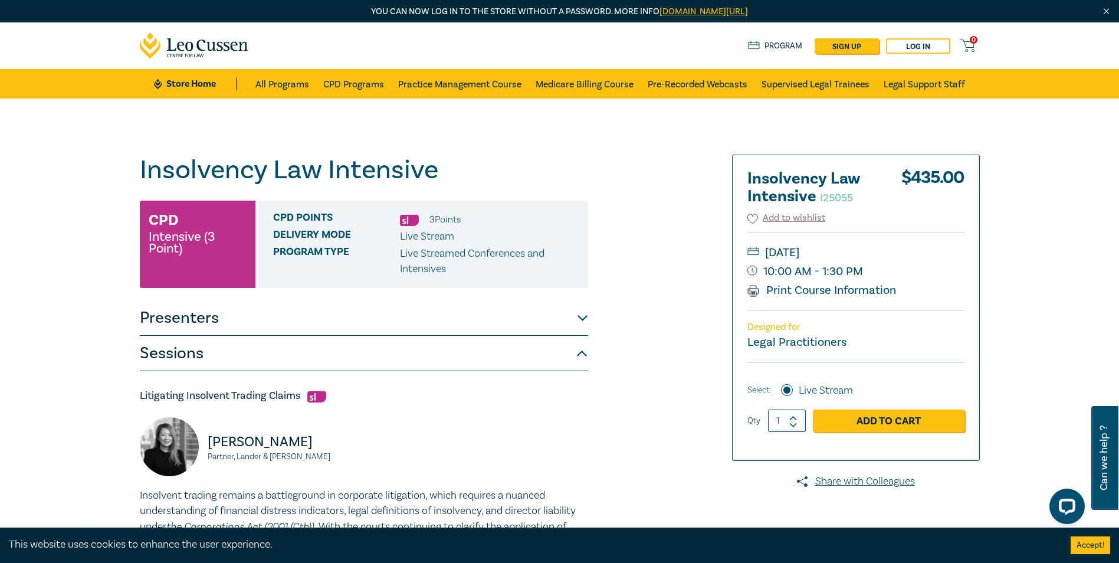 This screenshot has width=1119, height=563. Describe the element at coordinates (826, 390) in the screenshot. I see `label: Live Stream` at that location.